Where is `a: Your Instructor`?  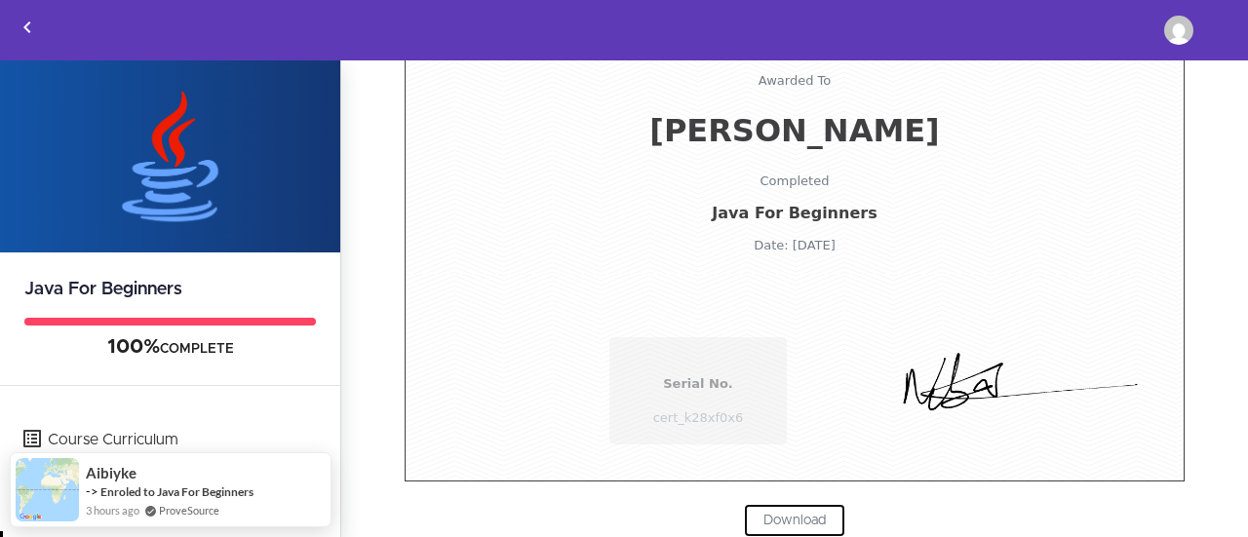 a: Your Instructor is located at coordinates (172, 500).